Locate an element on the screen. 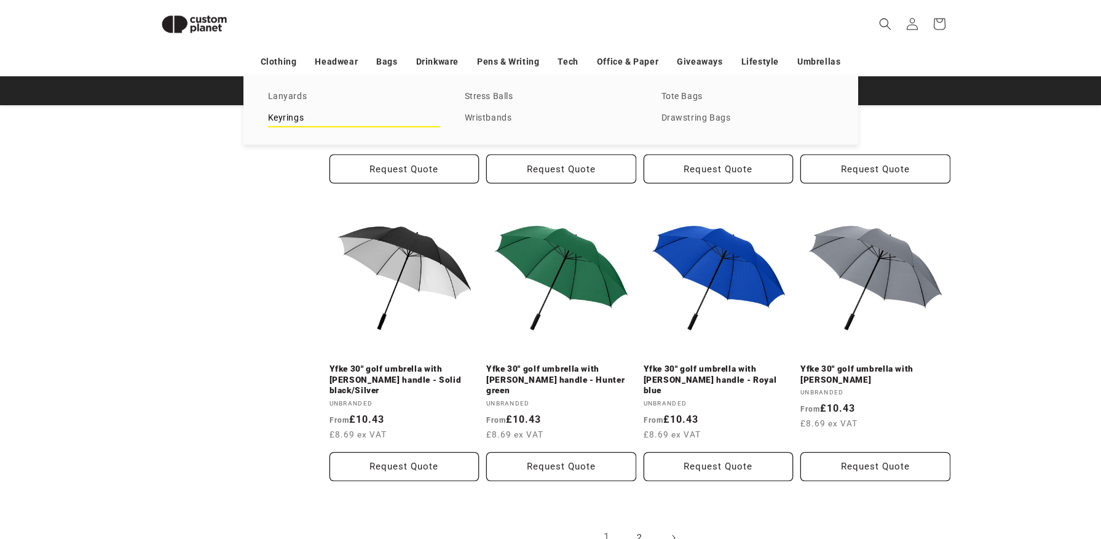  img: Custom Planet is located at coordinates (194, 24).